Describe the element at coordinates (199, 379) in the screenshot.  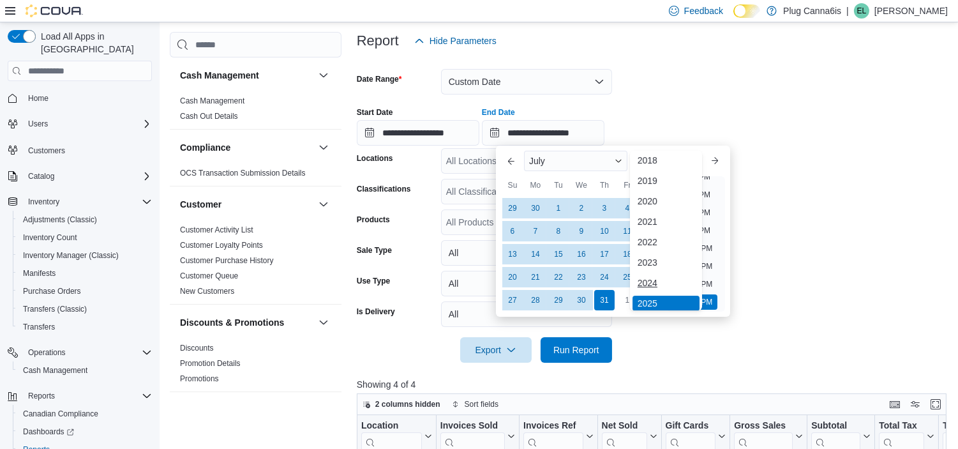
I see `span: Promotions` at that location.